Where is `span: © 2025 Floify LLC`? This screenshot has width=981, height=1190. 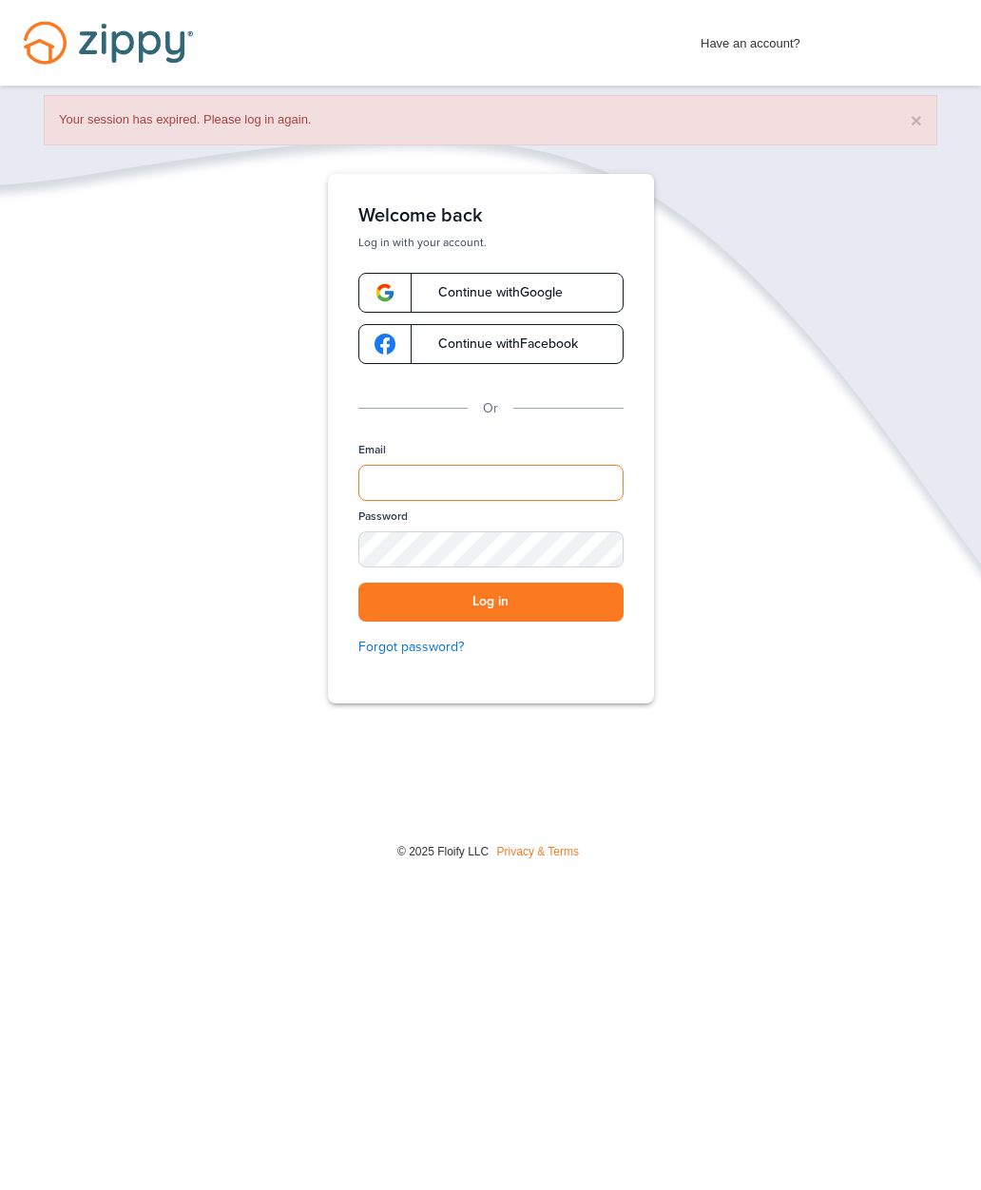 span: © 2025 Floify LLC is located at coordinates (443, 851).